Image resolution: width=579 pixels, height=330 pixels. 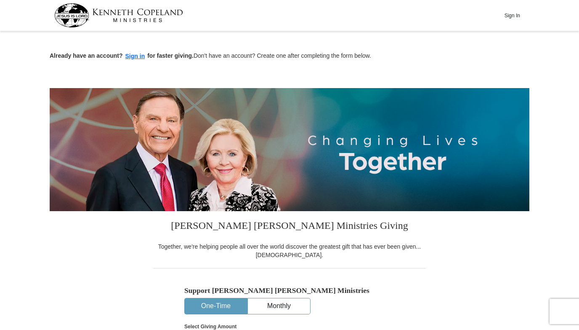 What do you see at coordinates (210, 326) in the screenshot?
I see `strong: Select Giving Amount` at bounding box center [210, 326].